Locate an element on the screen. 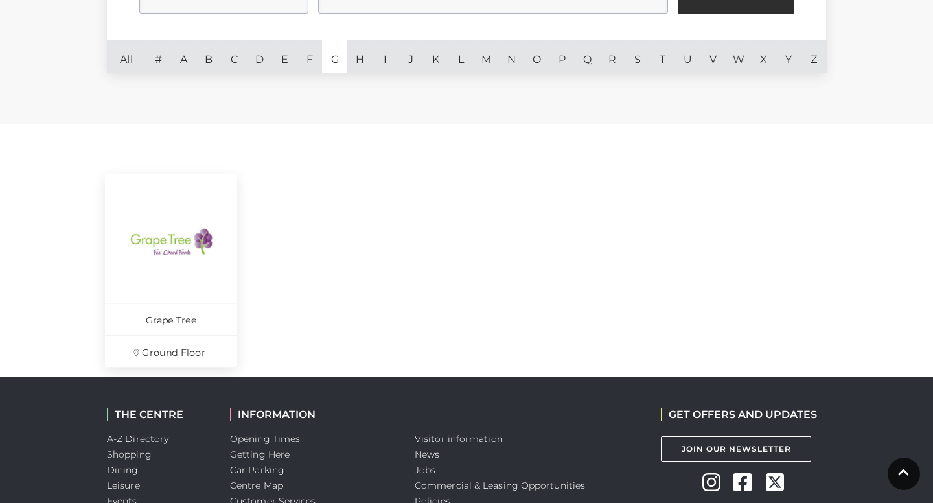 The height and width of the screenshot is (503, 933). a: O is located at coordinates (536, 56).